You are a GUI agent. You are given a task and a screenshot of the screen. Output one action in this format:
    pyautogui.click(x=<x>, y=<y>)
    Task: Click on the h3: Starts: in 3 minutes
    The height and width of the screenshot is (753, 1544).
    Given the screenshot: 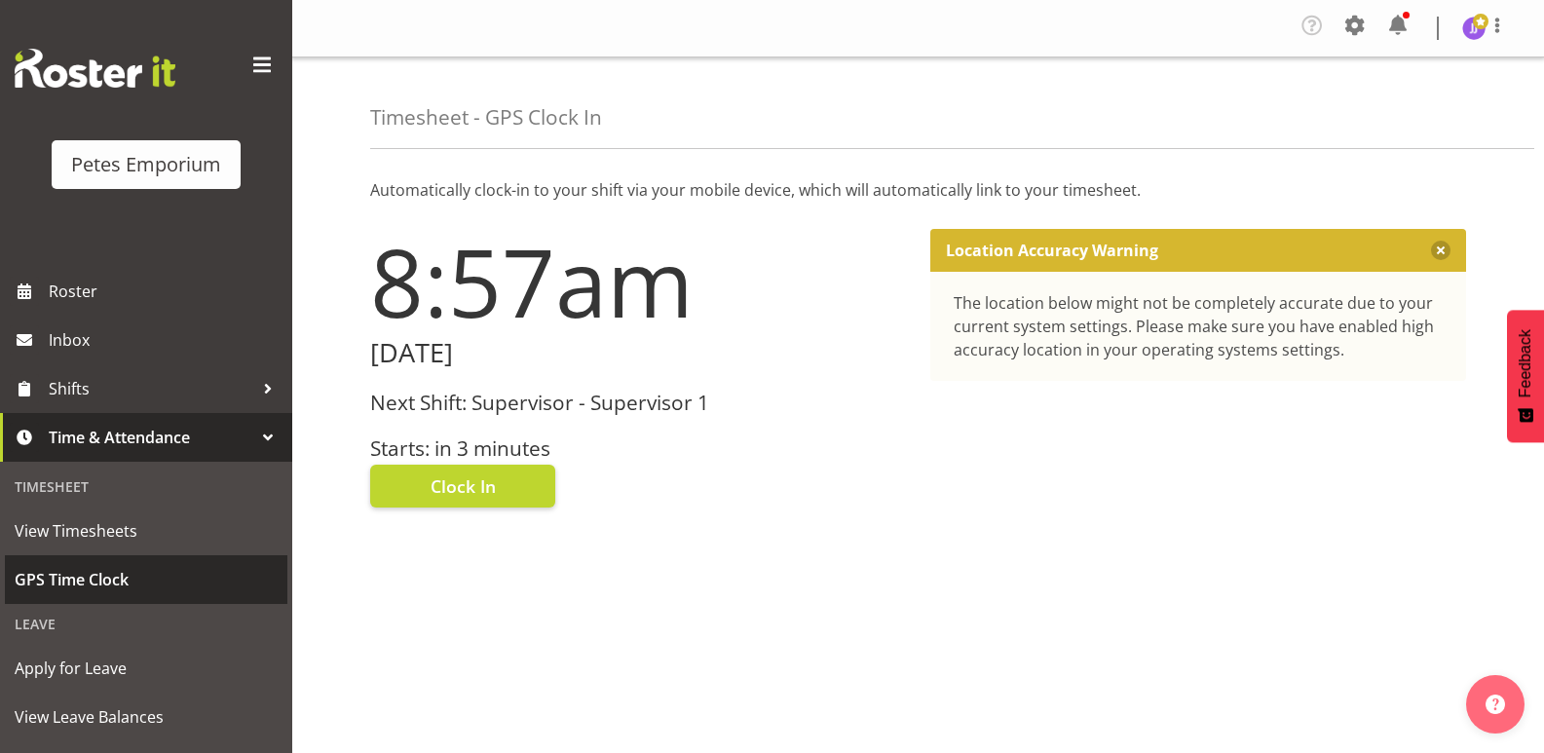 What is the action you would take?
    pyautogui.click(x=638, y=448)
    